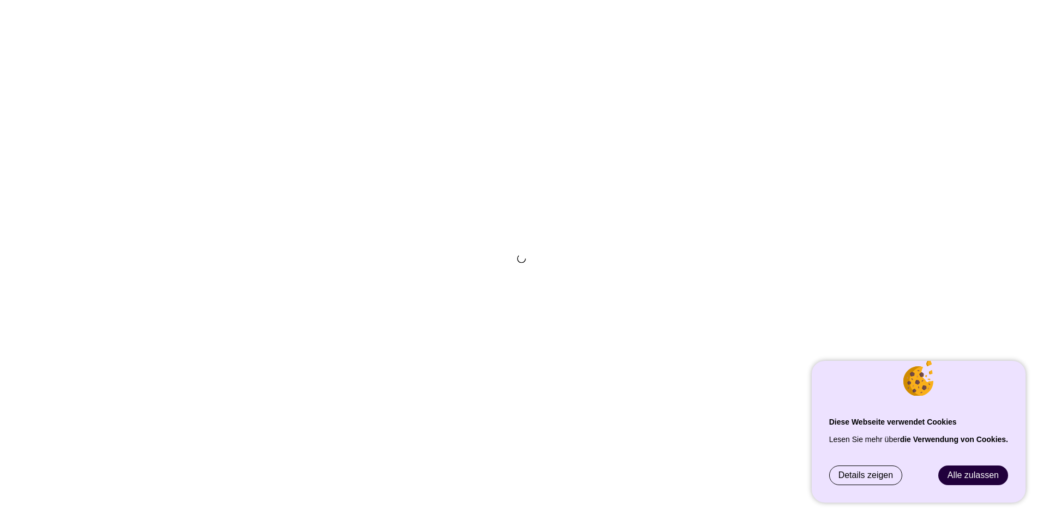 Image resolution: width=1043 pixels, height=520 pixels. Describe the element at coordinates (973, 475) in the screenshot. I see `span: Alle zulassen` at that location.